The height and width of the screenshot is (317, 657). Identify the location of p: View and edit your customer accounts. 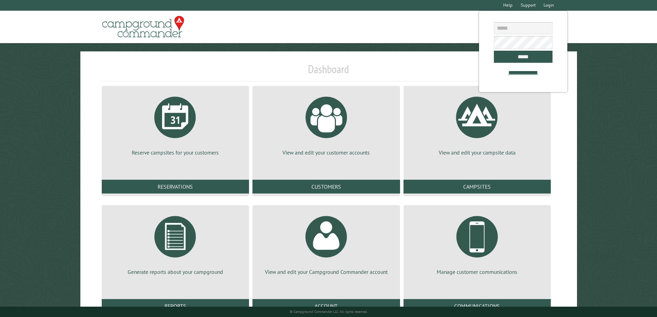
(326, 152).